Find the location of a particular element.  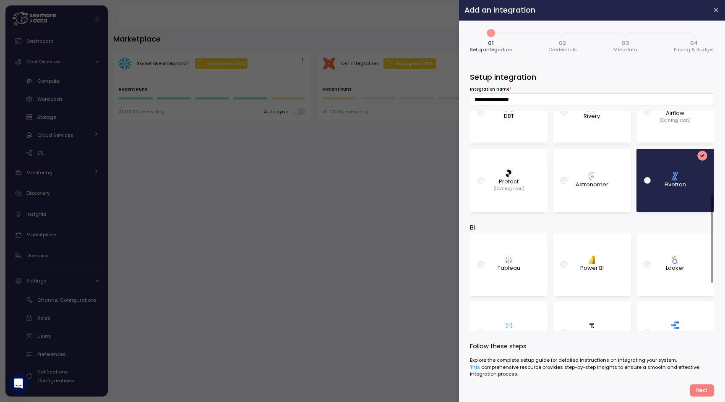

span: 04 is located at coordinates (694, 43).